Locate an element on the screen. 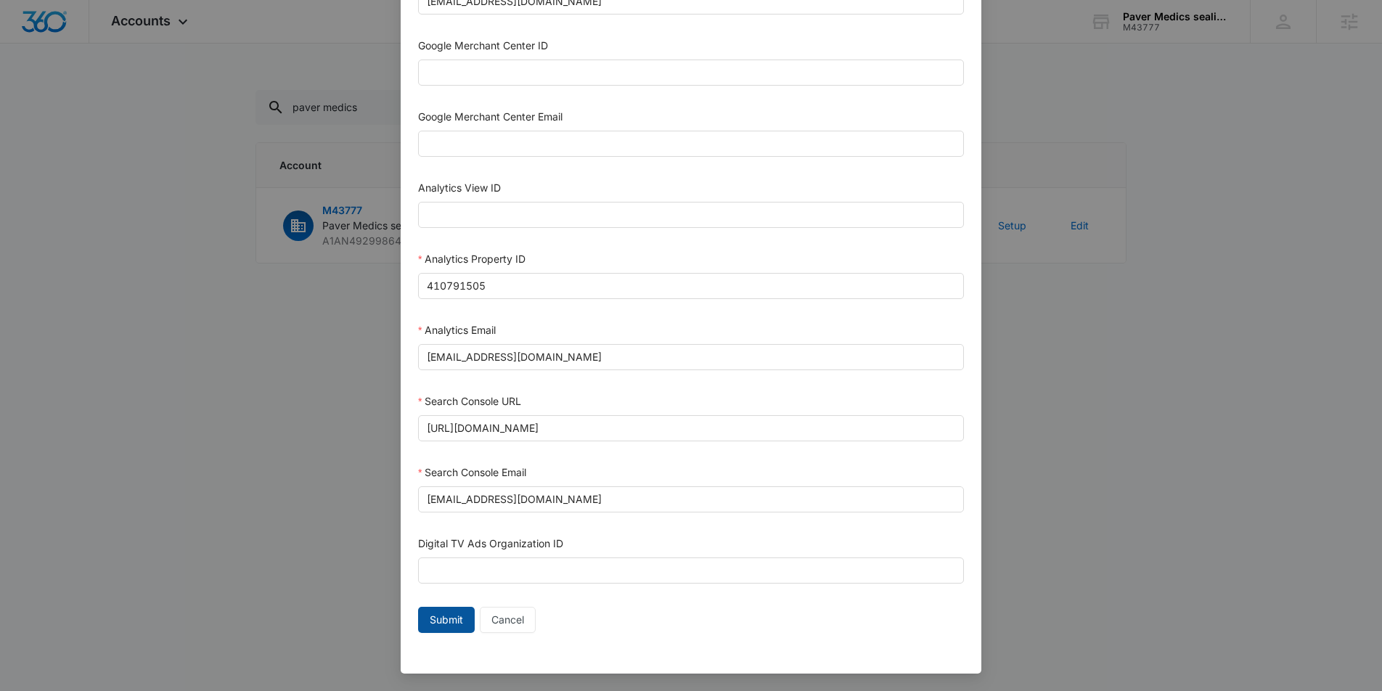 The image size is (1382, 691). input: Analytics Email is located at coordinates (691, 357).